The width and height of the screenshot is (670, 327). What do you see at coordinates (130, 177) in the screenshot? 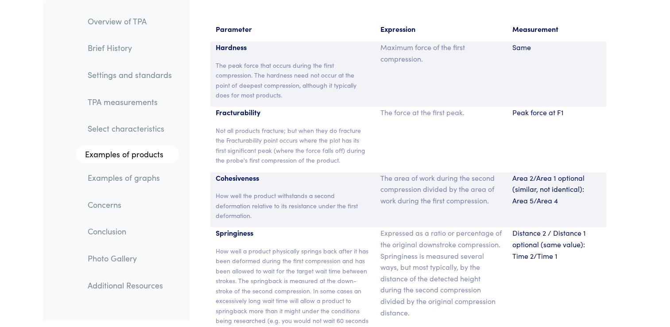
I see `a: Examples of graphs` at bounding box center [130, 177].